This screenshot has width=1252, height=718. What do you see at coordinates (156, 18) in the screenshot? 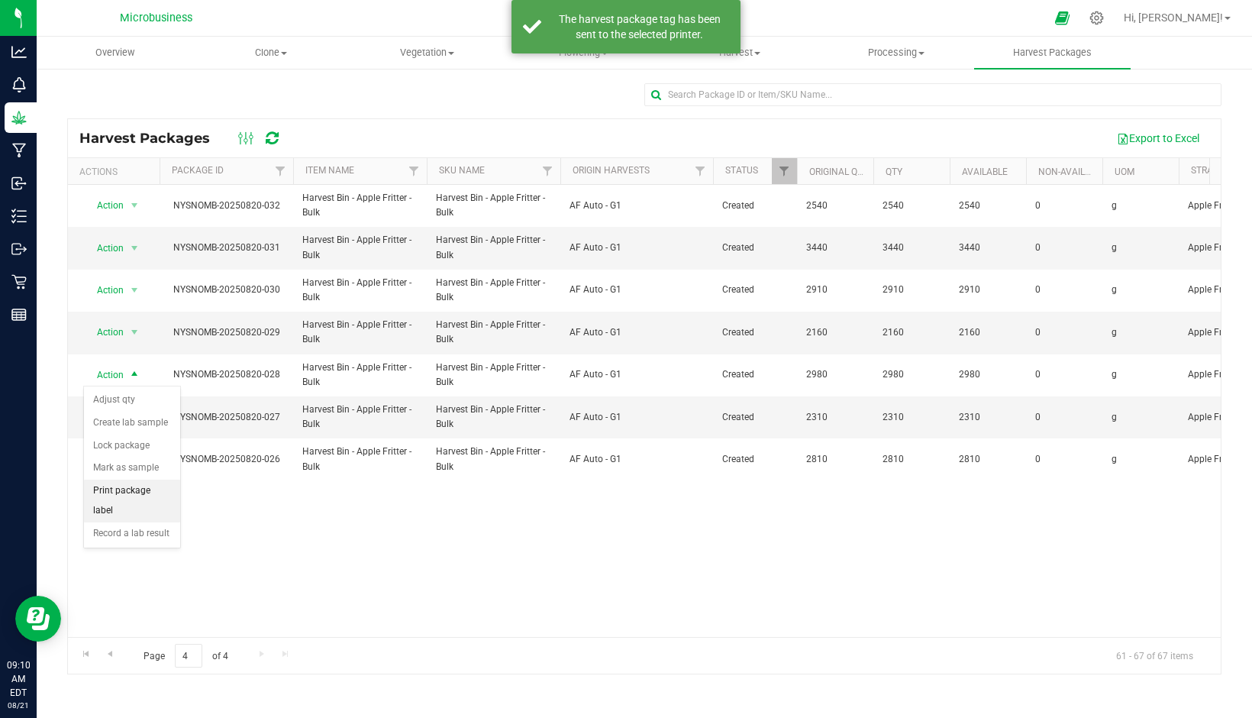
I see `span: Microbusiness` at bounding box center [156, 18].